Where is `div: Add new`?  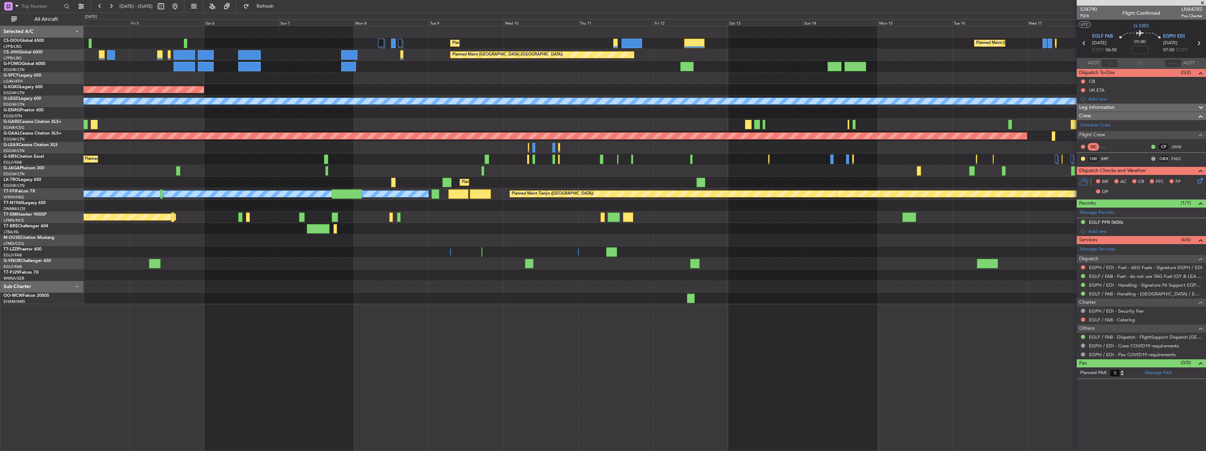 div: Add new is located at coordinates (1146, 99).